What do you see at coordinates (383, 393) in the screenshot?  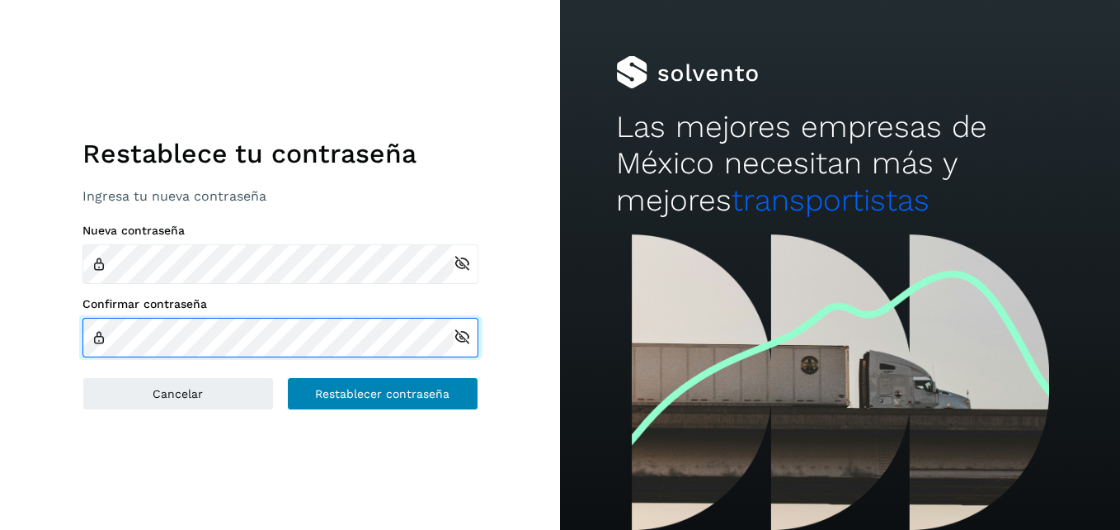 I see `button: Restablecer contraseña` at bounding box center [383, 393].